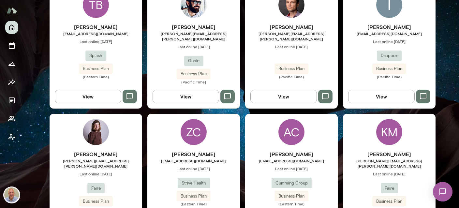  I want to click on div: AC, so click(292, 132).